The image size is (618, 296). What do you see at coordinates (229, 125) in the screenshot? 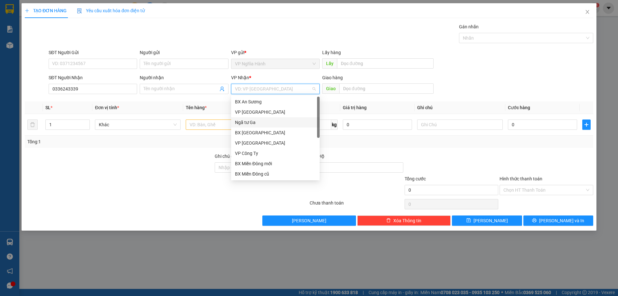
I see `input: VD: Bàn, Ghế` at bounding box center [229, 125].